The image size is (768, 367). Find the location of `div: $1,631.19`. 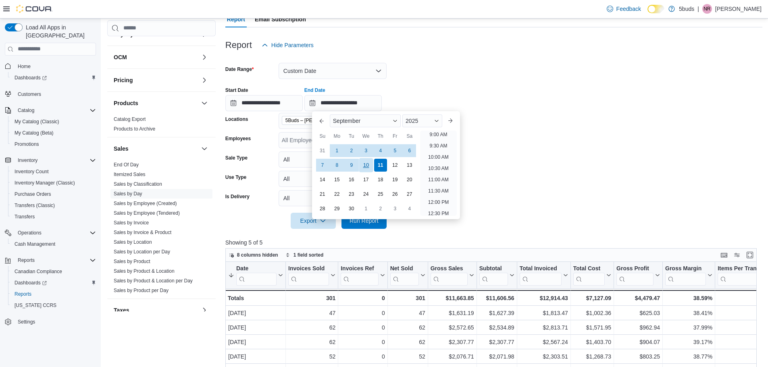

div: $1,631.19 is located at coordinates (452, 313).